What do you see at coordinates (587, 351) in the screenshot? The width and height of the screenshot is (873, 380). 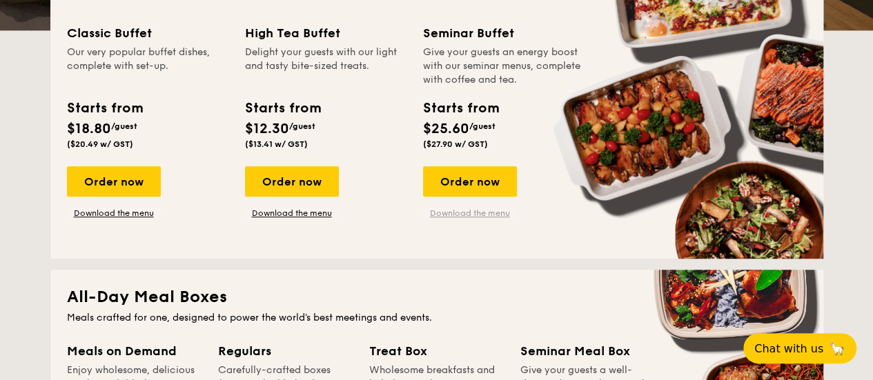 I see `div: Seminar Meal Box` at bounding box center [587, 351].